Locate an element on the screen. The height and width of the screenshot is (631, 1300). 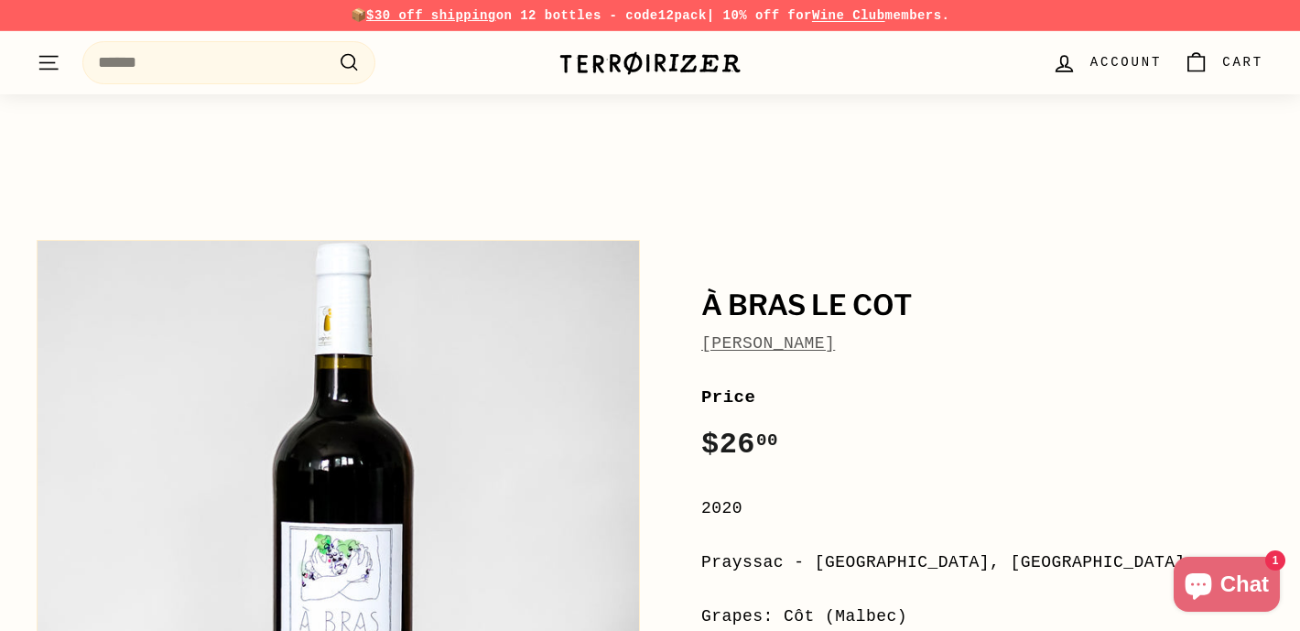
p: 📦 on 12 bottles - code | 10% off for members. is located at coordinates (650, 16).